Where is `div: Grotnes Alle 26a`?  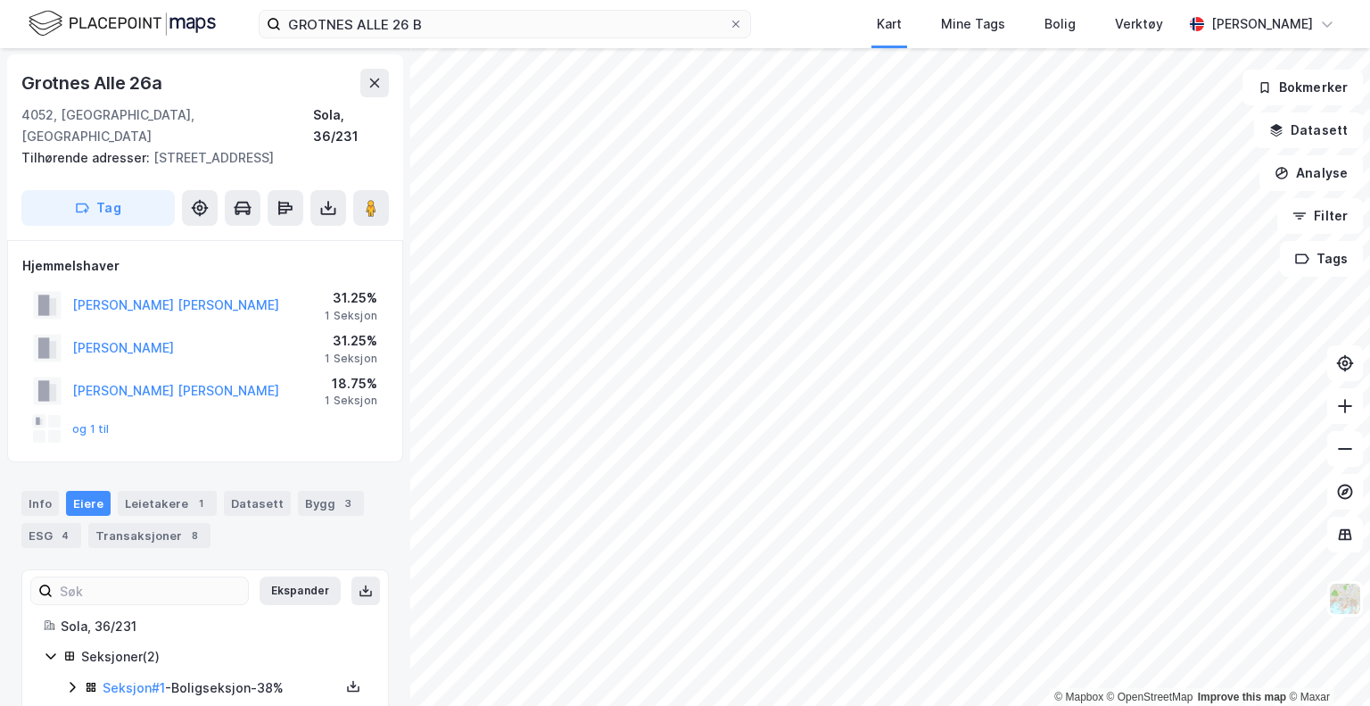 div: Grotnes Alle 26a is located at coordinates (94, 83).